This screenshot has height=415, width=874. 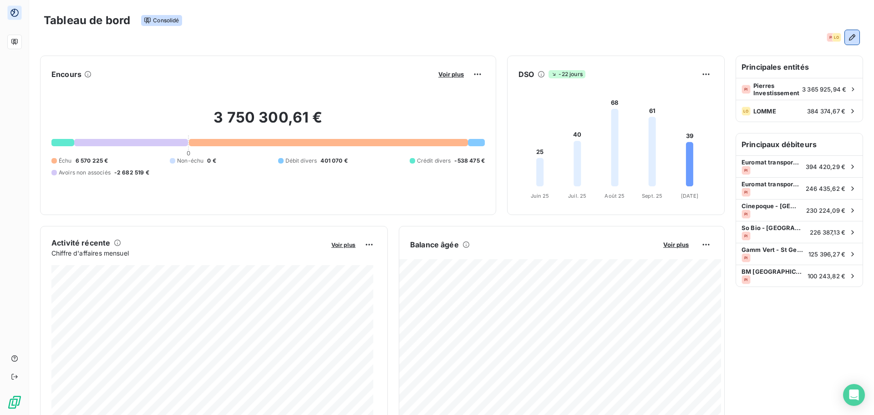 What do you see at coordinates (526, 74) in the screenshot?
I see `h6: DSO` at bounding box center [526, 74].